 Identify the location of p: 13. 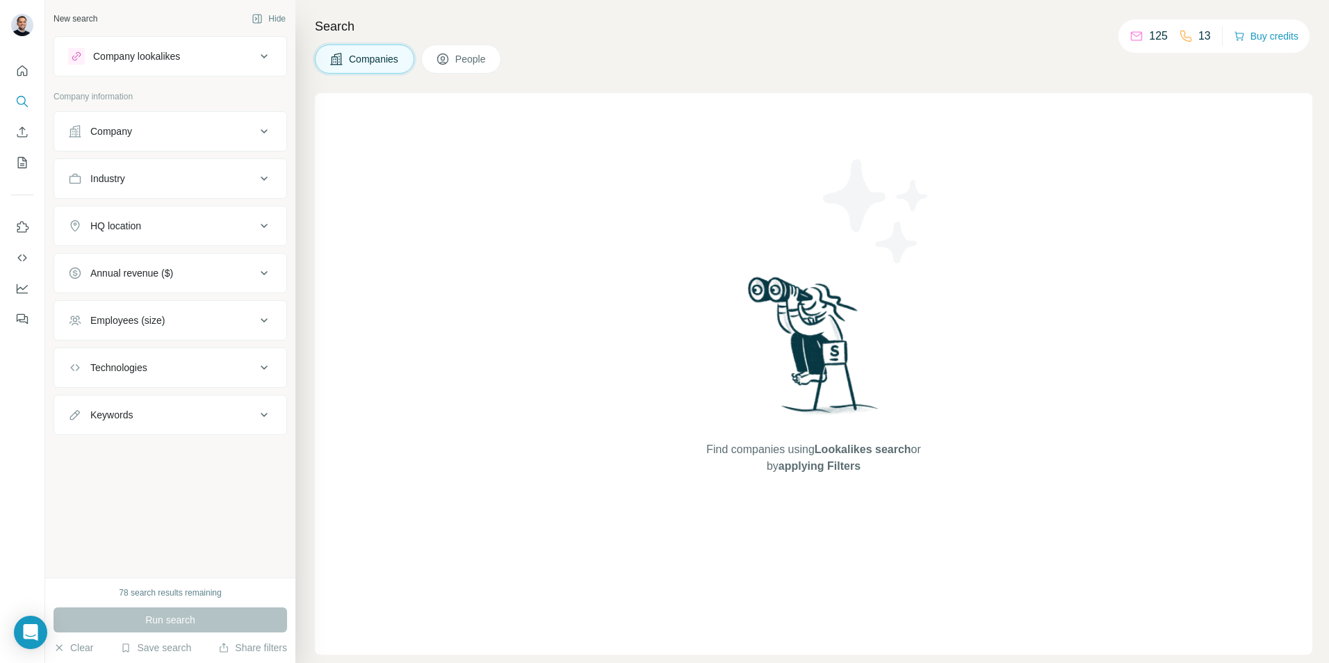
(1205, 36).